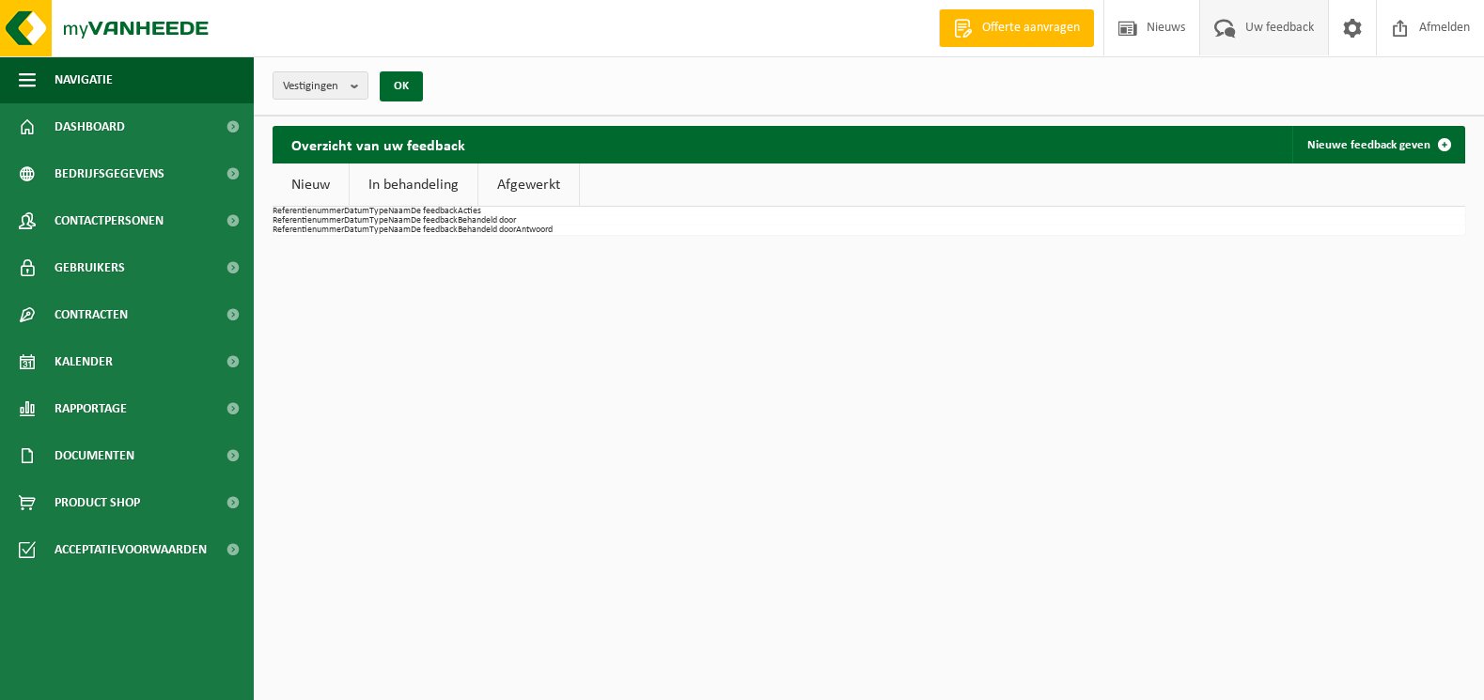 Image resolution: width=1484 pixels, height=700 pixels. Describe the element at coordinates (310, 185) in the screenshot. I see `a: Nieuw` at that location.